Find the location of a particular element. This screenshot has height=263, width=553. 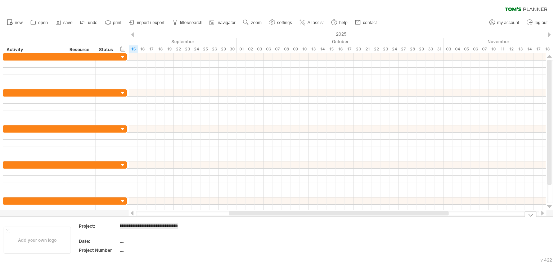

div: Tuesday, 7 October 2025 is located at coordinates (277, 49).